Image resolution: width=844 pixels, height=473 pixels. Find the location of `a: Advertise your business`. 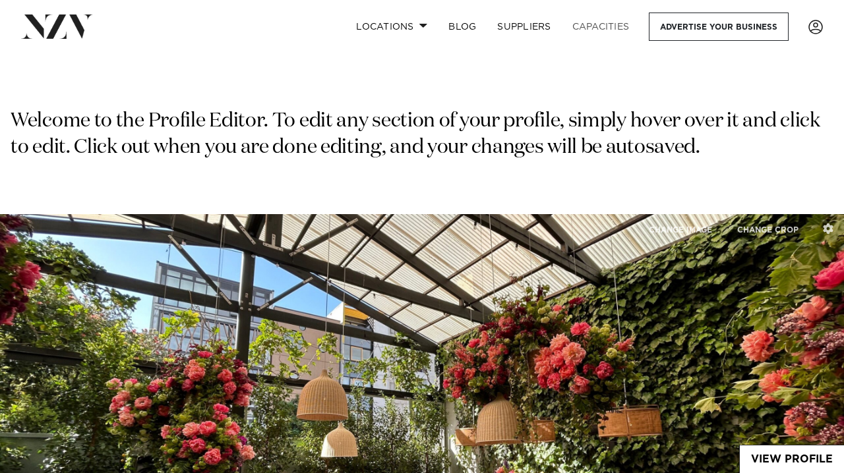

a: Advertise your business is located at coordinates (719, 26).